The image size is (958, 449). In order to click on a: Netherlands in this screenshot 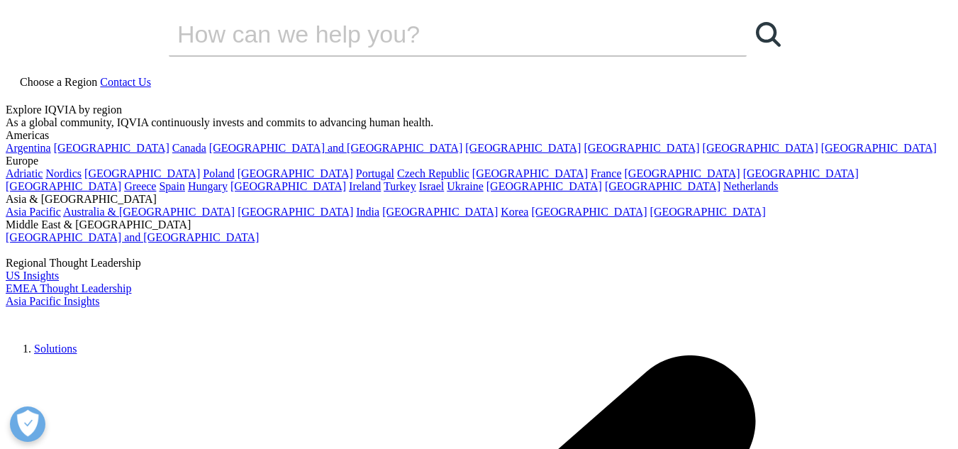, I will do `click(750, 186)`.